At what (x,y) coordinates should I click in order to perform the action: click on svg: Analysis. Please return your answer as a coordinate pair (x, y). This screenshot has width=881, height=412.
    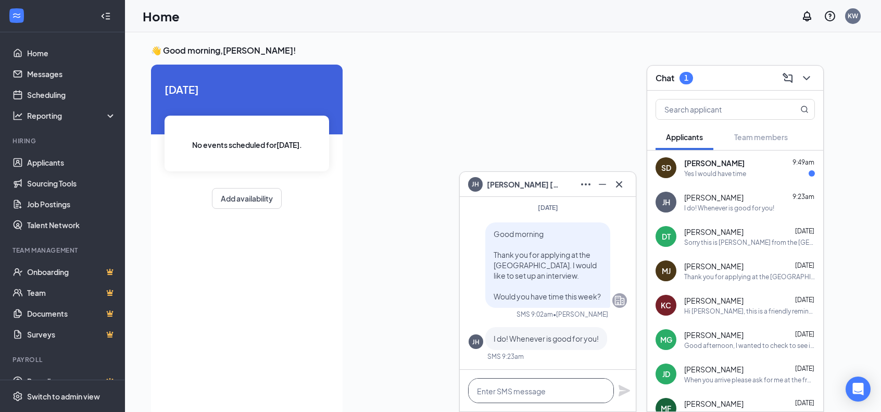
    Looking at the image, I should click on (18, 116).